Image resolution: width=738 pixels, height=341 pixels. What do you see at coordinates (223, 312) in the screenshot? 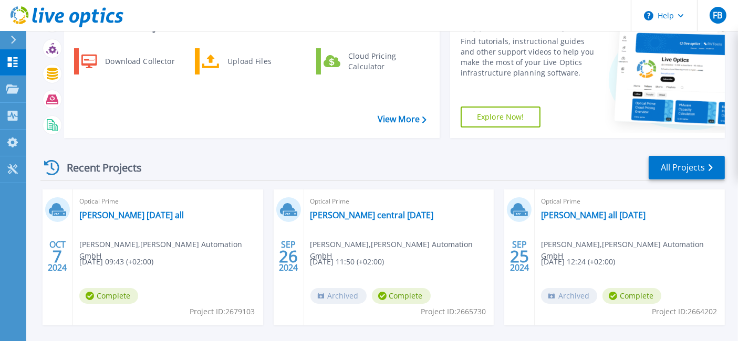
I see `span: Project ID: 2679103` at bounding box center [223, 312].